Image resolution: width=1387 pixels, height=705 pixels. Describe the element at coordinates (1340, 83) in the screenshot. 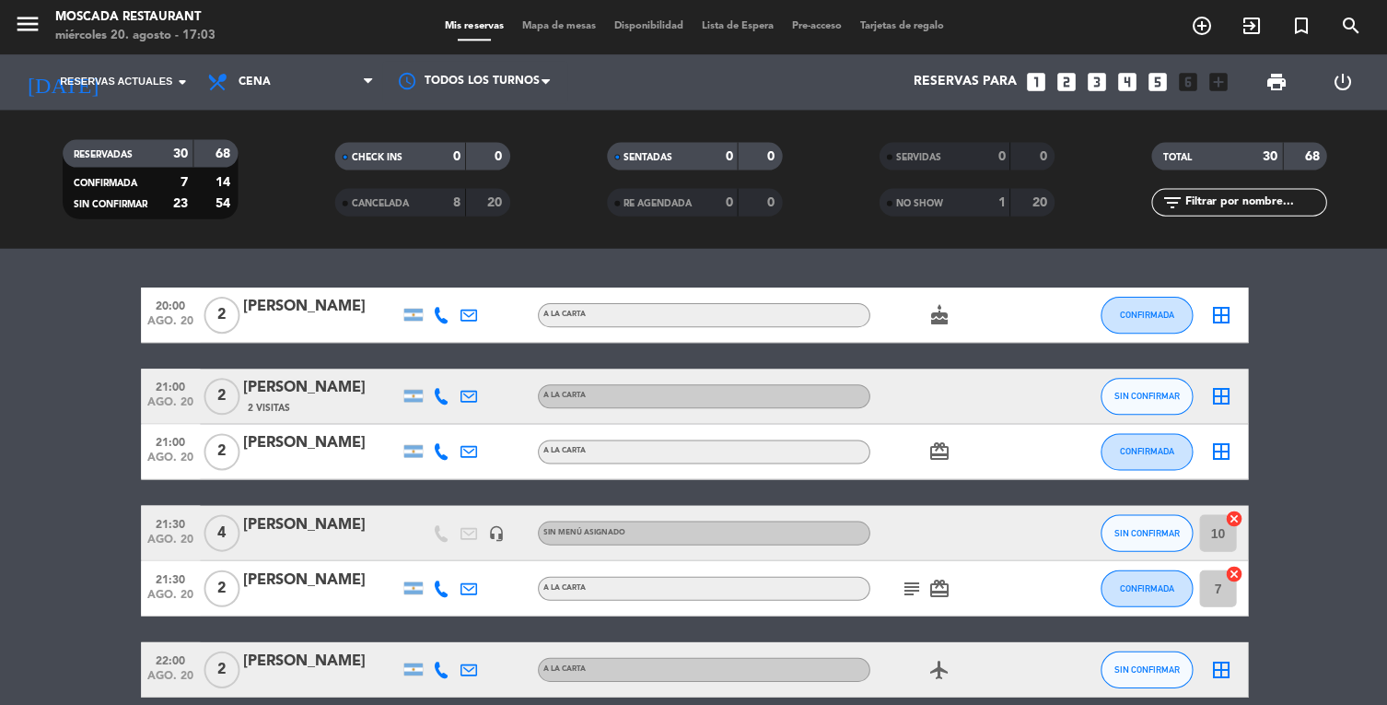

I see `div: LOG OUT` at that location.